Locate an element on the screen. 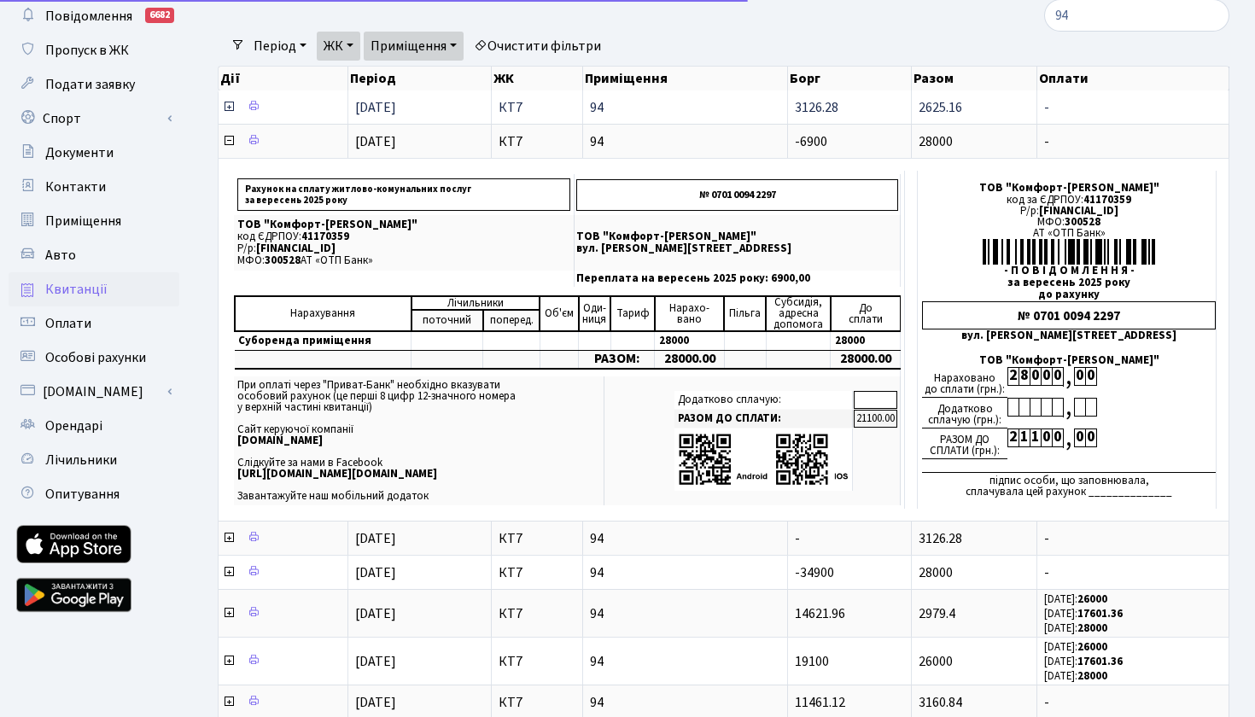  span: 3126.28 is located at coordinates (940, 539).